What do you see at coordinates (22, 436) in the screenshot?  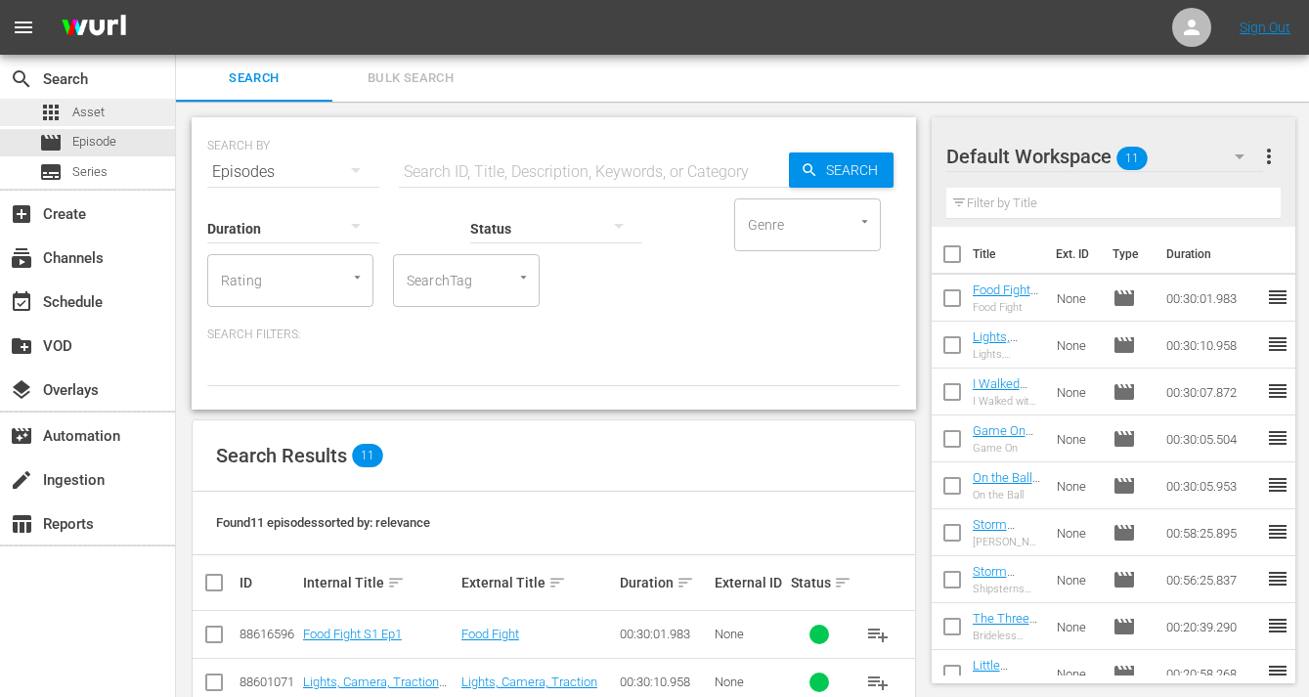 I see `span: Automation` at bounding box center [22, 436].